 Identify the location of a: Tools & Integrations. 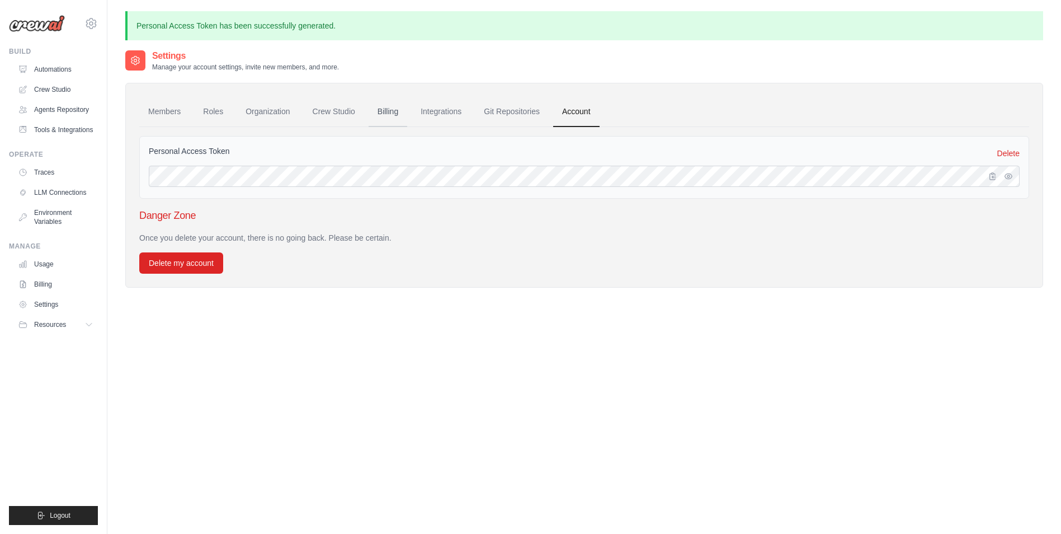
(55, 130).